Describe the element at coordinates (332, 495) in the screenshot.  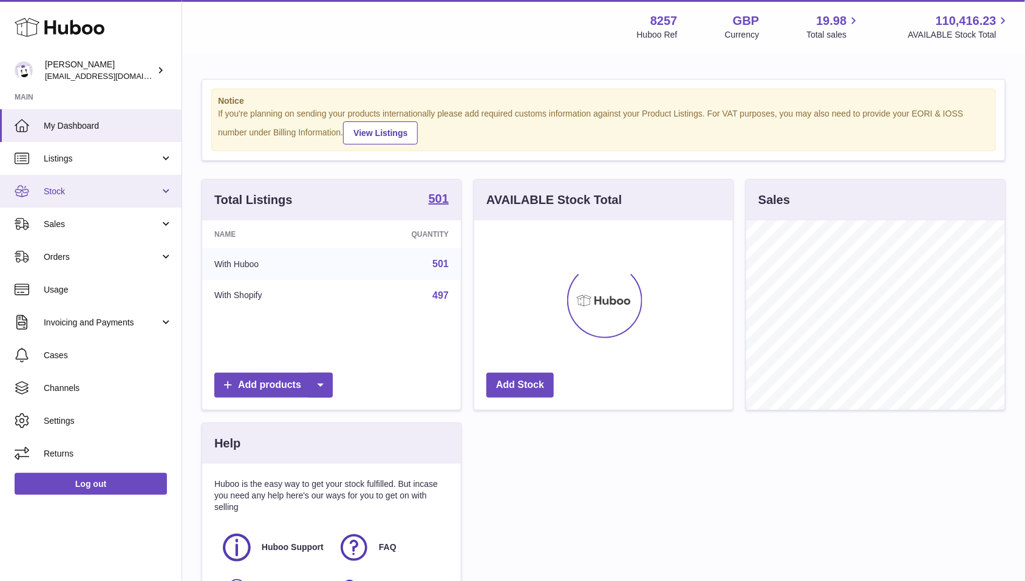
I see `p: Huboo is the easy way to get your stock fulfilled. But incase you need any help here's our ways f...` at that location.